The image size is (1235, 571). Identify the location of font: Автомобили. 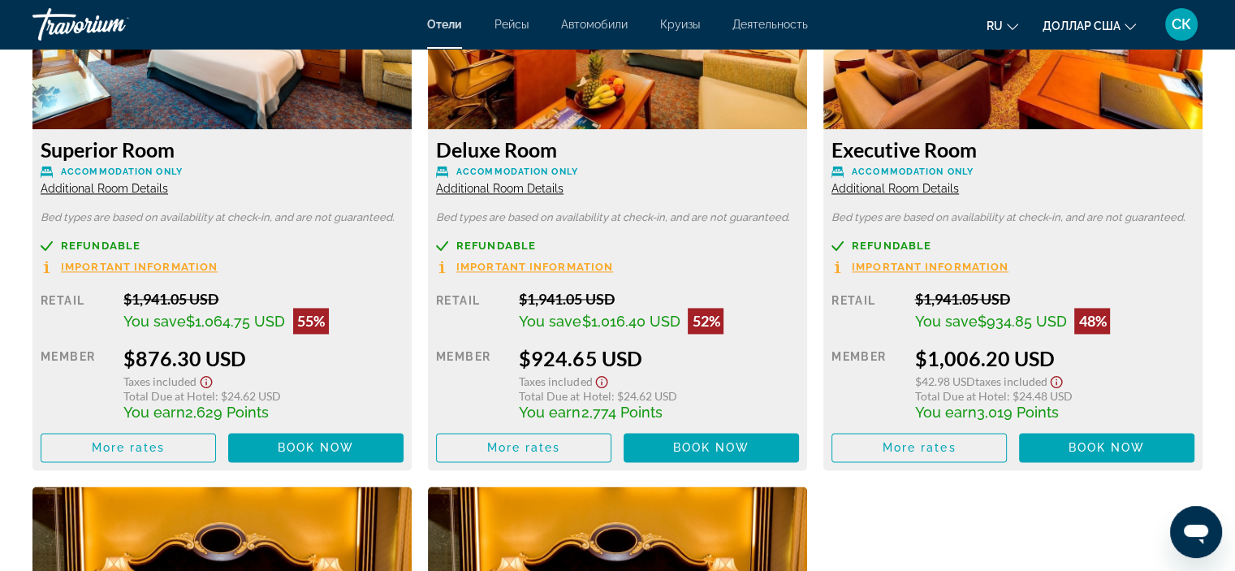
(594, 24).